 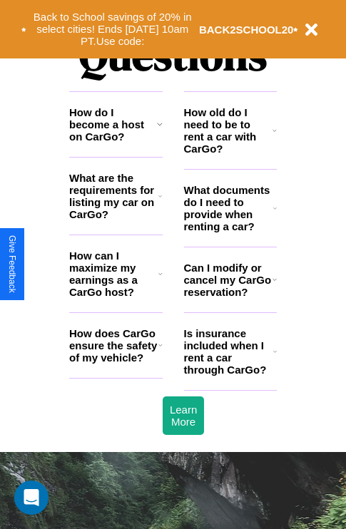 I want to click on h3: What documents do I need to provide when renting a car?, so click(x=229, y=208).